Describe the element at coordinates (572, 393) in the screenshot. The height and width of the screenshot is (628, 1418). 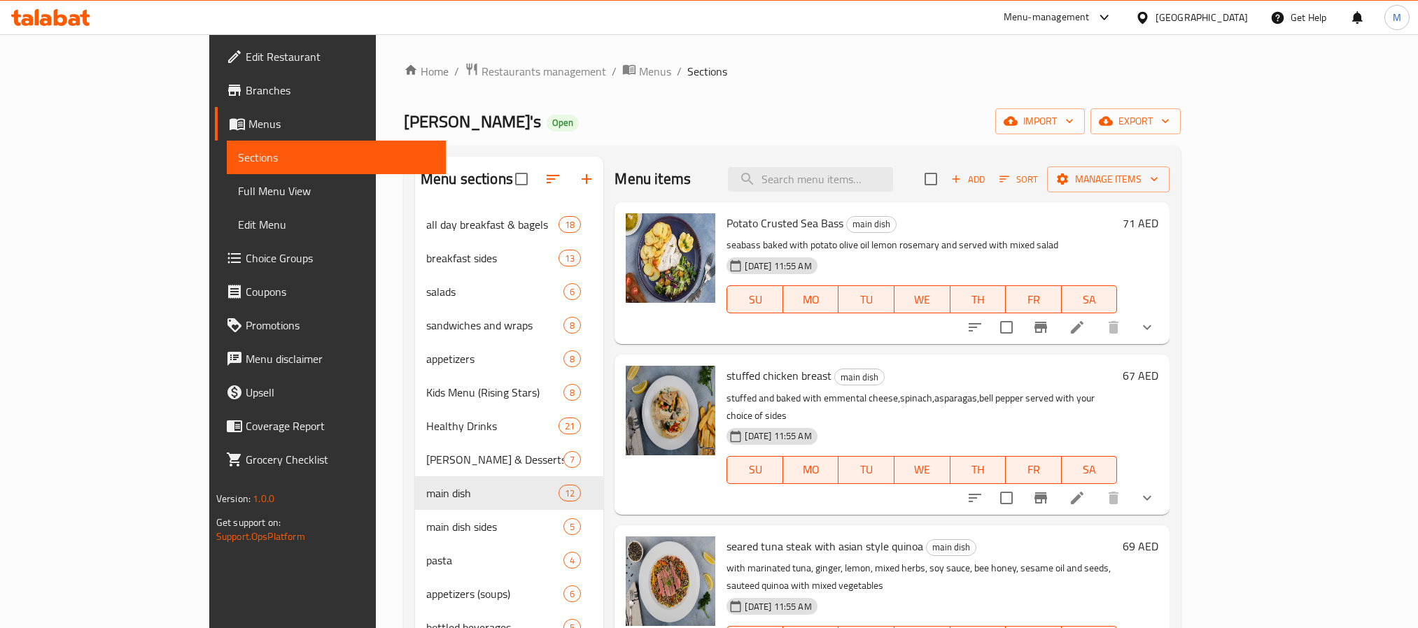
I see `span: 8` at that location.